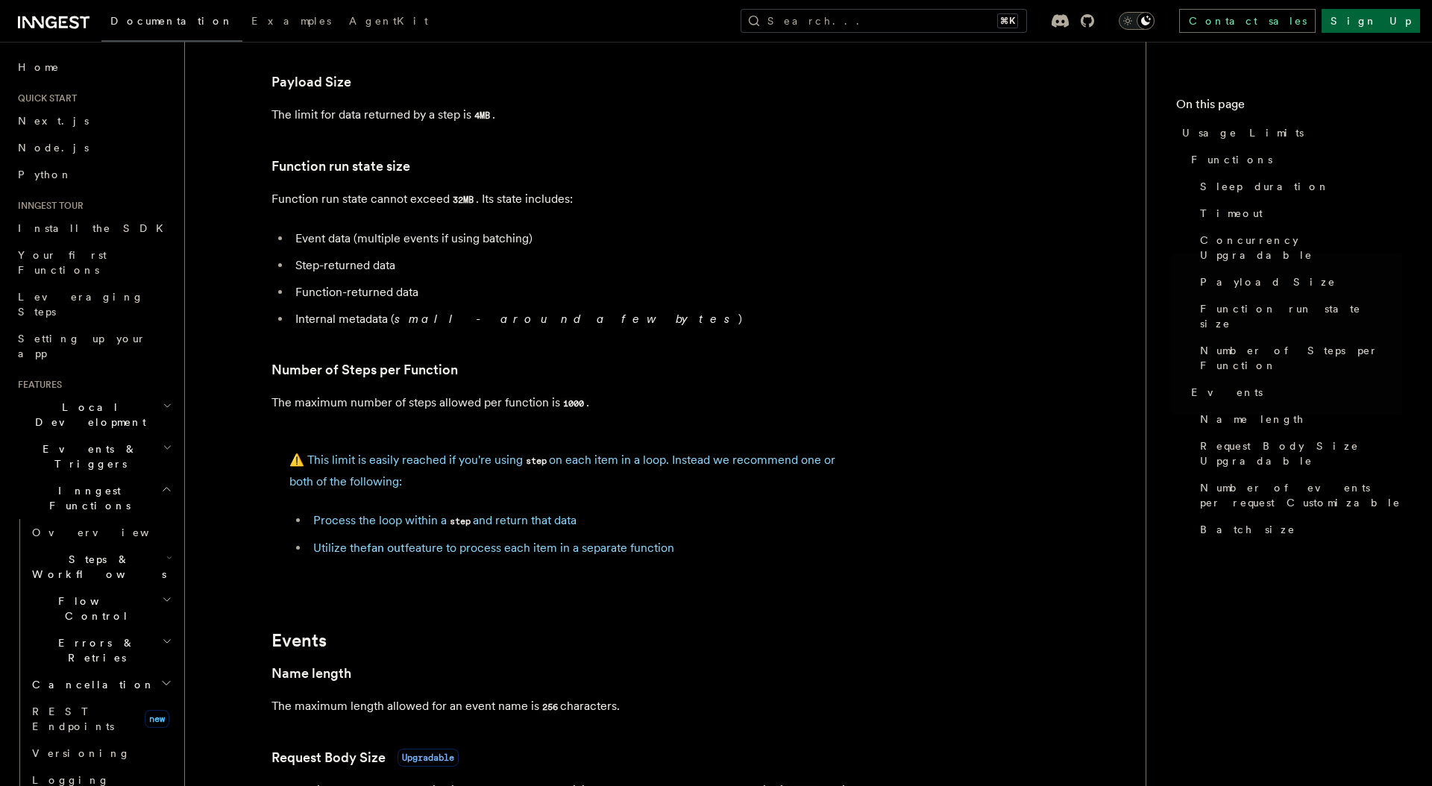 The height and width of the screenshot is (786, 1432). Describe the element at coordinates (93, 304) in the screenshot. I see `a: Leveraging Steps` at that location.